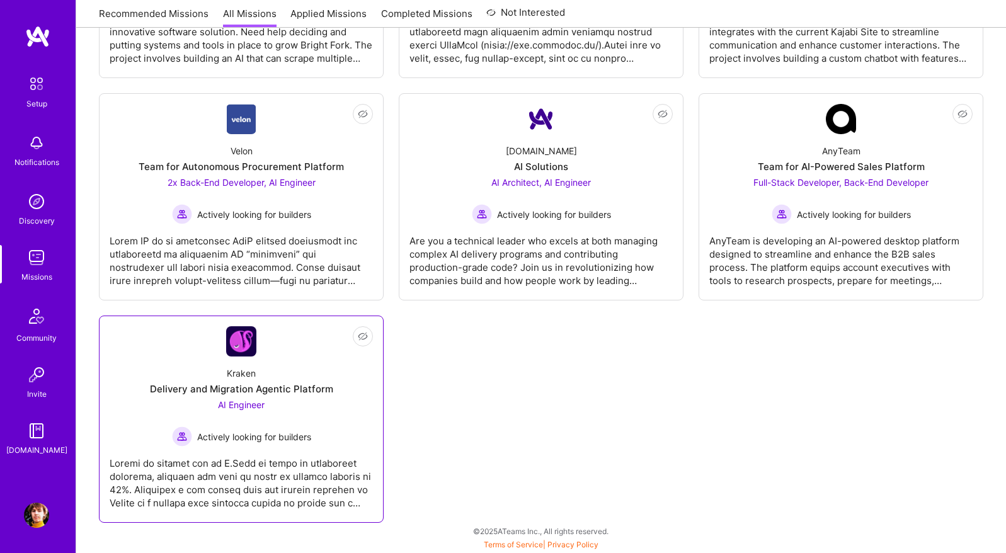  I want to click on a: Company LogoVelonTeam for Autonomous Procurement Platform2x Back-End Developer, AI Engineer Activ..., so click(241, 197).